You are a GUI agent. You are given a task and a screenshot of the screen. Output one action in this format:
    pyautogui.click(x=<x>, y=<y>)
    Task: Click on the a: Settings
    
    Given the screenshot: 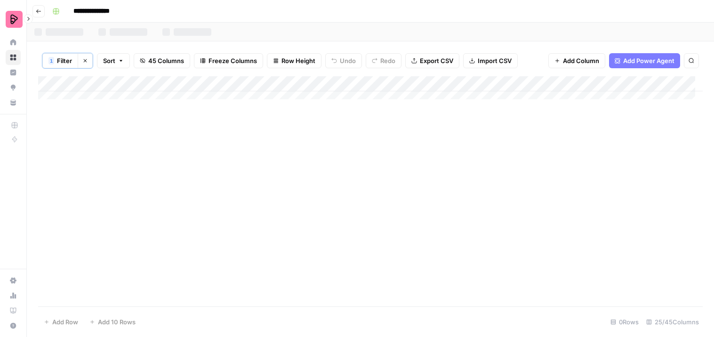 What is the action you would take?
    pyautogui.click(x=13, y=280)
    